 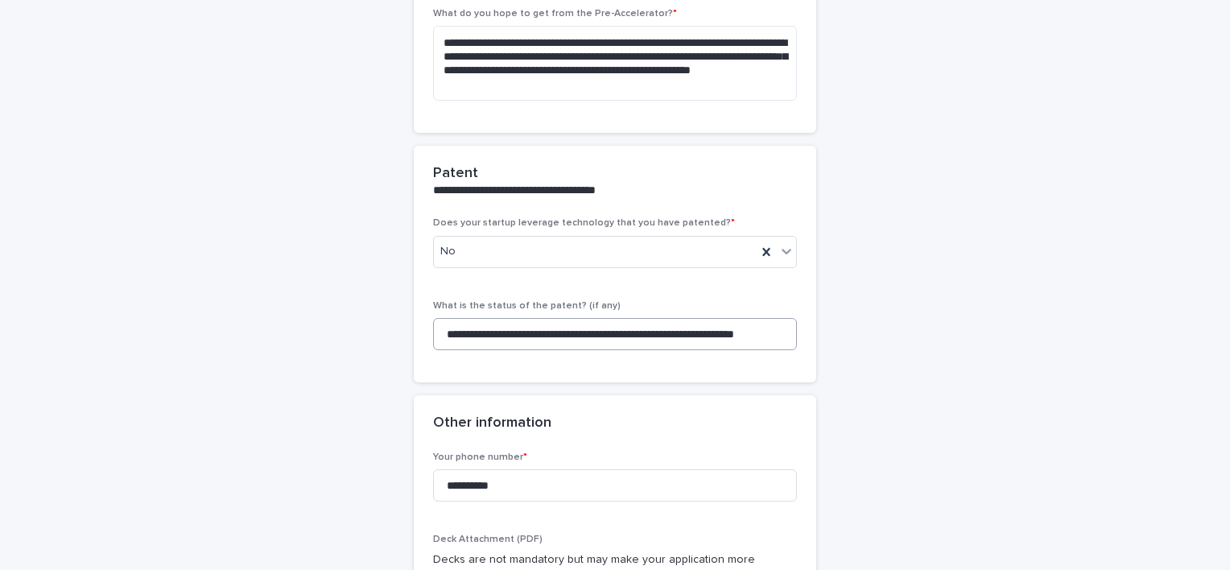 I want to click on h2: Patent, so click(x=455, y=174).